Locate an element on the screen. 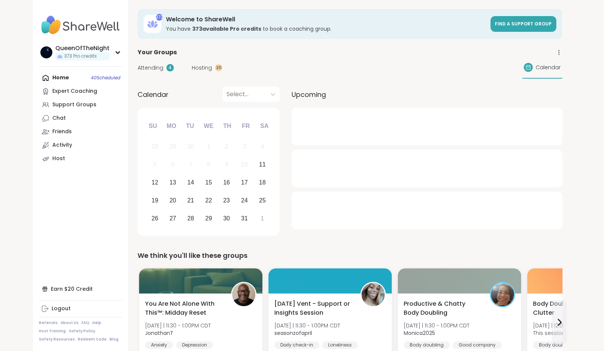  a: Redeem Code is located at coordinates (92, 339).